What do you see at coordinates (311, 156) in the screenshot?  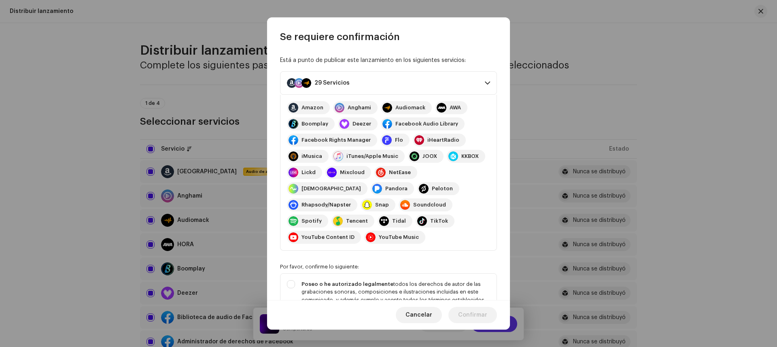 I see `div: iMusica` at bounding box center [311, 156].